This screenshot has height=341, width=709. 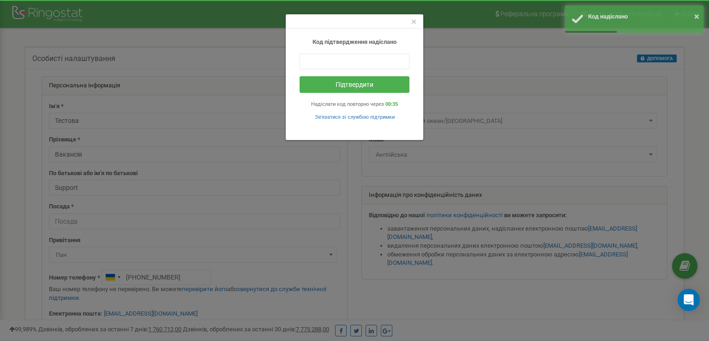 What do you see at coordinates (689, 300) in the screenshot?
I see `div: Відкрити Intercom Messenger` at bounding box center [689, 300].